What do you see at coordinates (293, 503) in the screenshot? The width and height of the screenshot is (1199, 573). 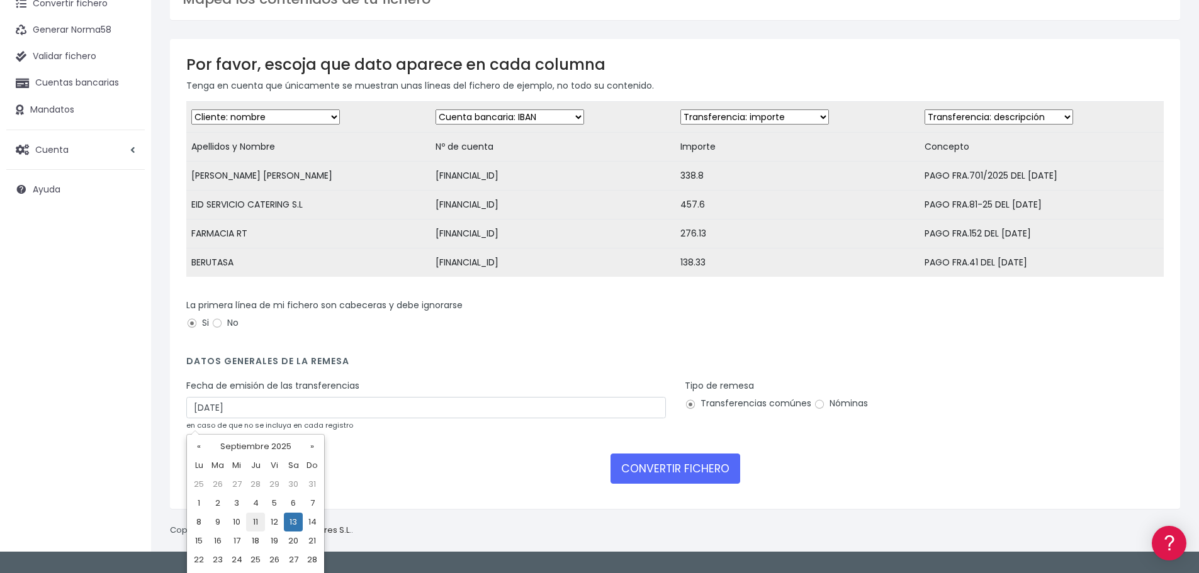 I see `td: 6` at bounding box center [293, 503].